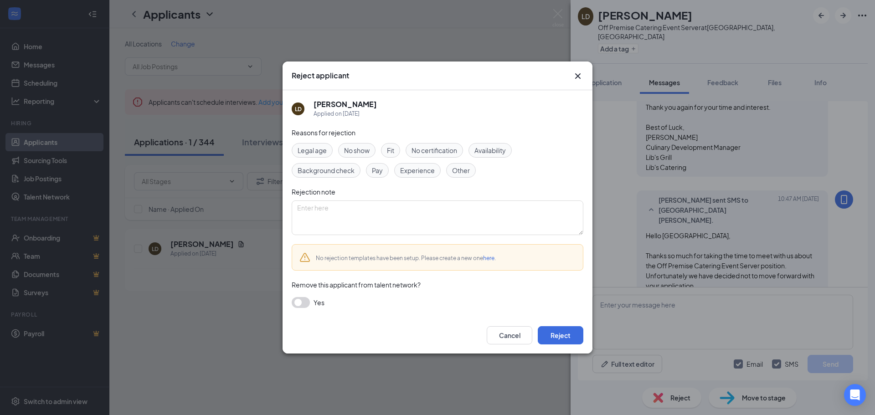  I want to click on span: Reasons for rejection, so click(324, 133).